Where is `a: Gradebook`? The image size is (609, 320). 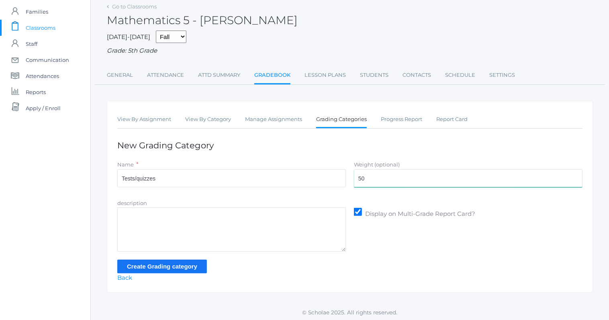
a: Gradebook is located at coordinates (272, 76).